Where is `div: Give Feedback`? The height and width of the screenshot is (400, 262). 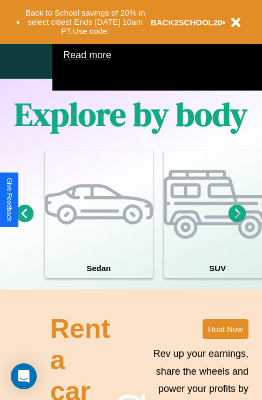 div: Give Feedback is located at coordinates (9, 200).